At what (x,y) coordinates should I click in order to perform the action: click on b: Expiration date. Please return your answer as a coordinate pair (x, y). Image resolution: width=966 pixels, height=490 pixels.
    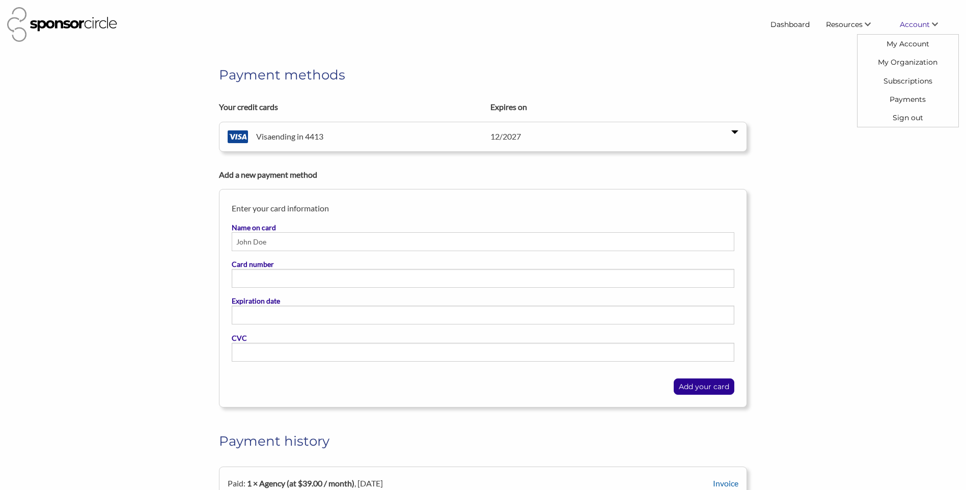
    Looking at the image, I should click on (256, 300).